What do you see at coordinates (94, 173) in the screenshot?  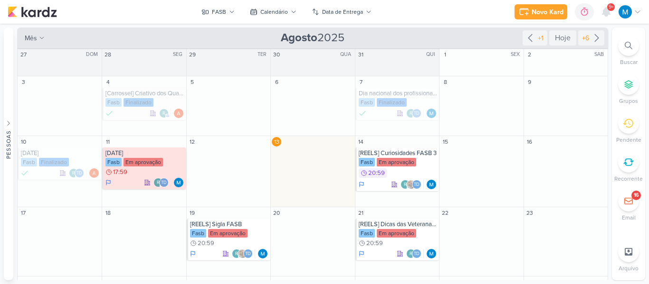 I see `div: Responsável: Amanda ARAUJO` at bounding box center [94, 173].